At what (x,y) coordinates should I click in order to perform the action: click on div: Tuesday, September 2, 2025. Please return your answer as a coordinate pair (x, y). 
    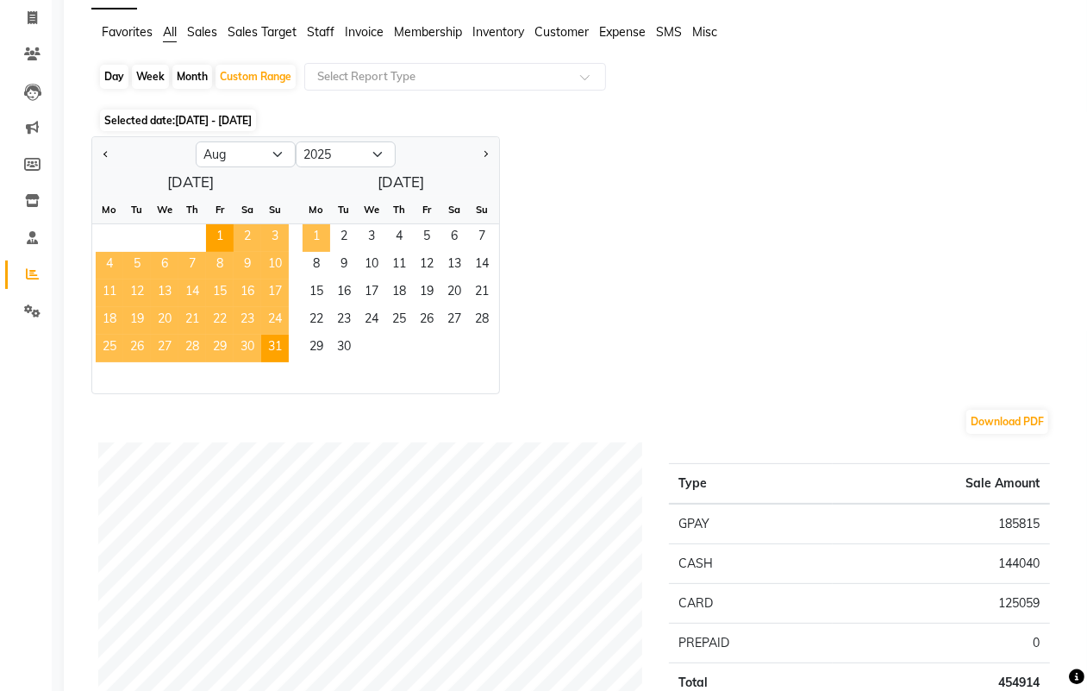
    Looking at the image, I should click on (344, 238).